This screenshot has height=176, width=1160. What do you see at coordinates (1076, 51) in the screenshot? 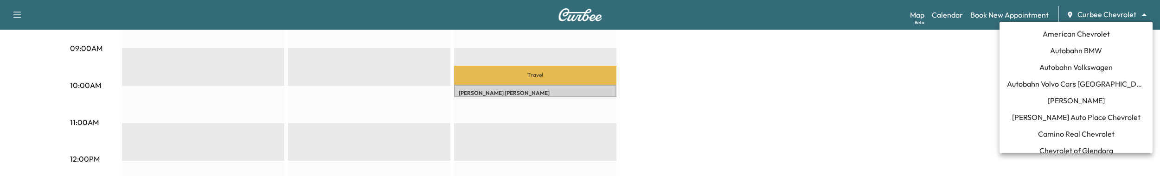
I see `span: Autobahn BMW` at bounding box center [1076, 51].